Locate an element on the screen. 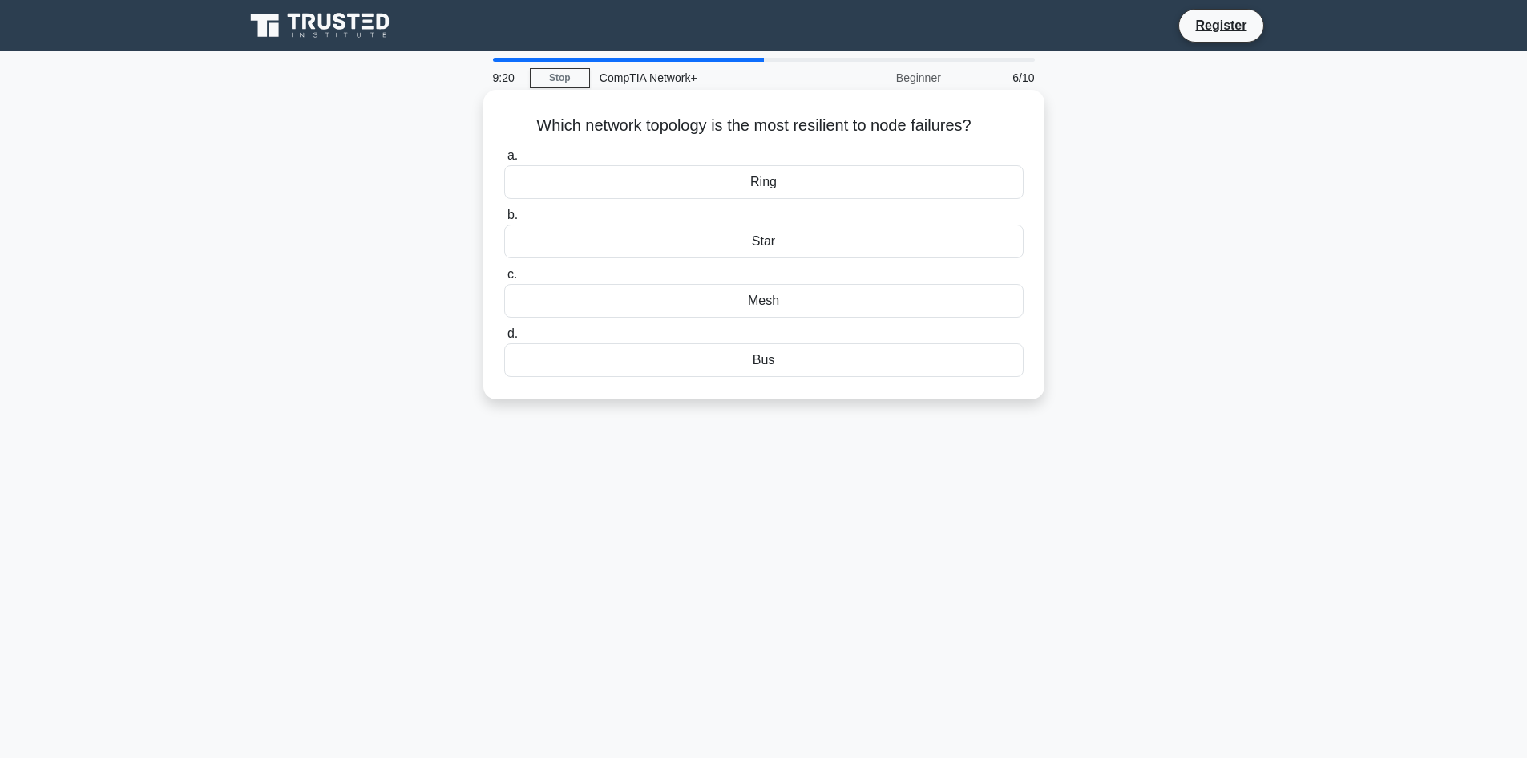  div: Beginner is located at coordinates (880, 78).